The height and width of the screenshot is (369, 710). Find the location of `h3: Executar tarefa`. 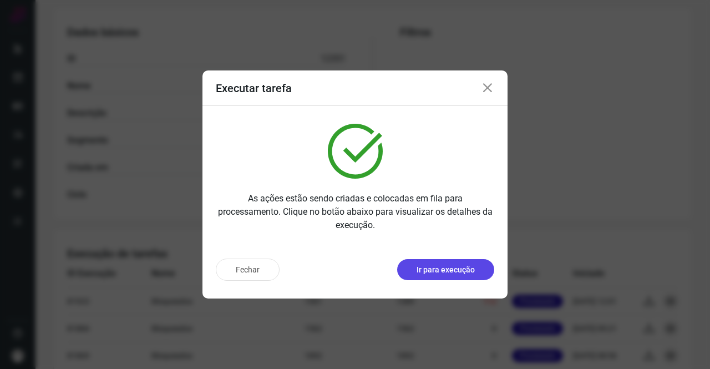

h3: Executar tarefa is located at coordinates (253, 88).